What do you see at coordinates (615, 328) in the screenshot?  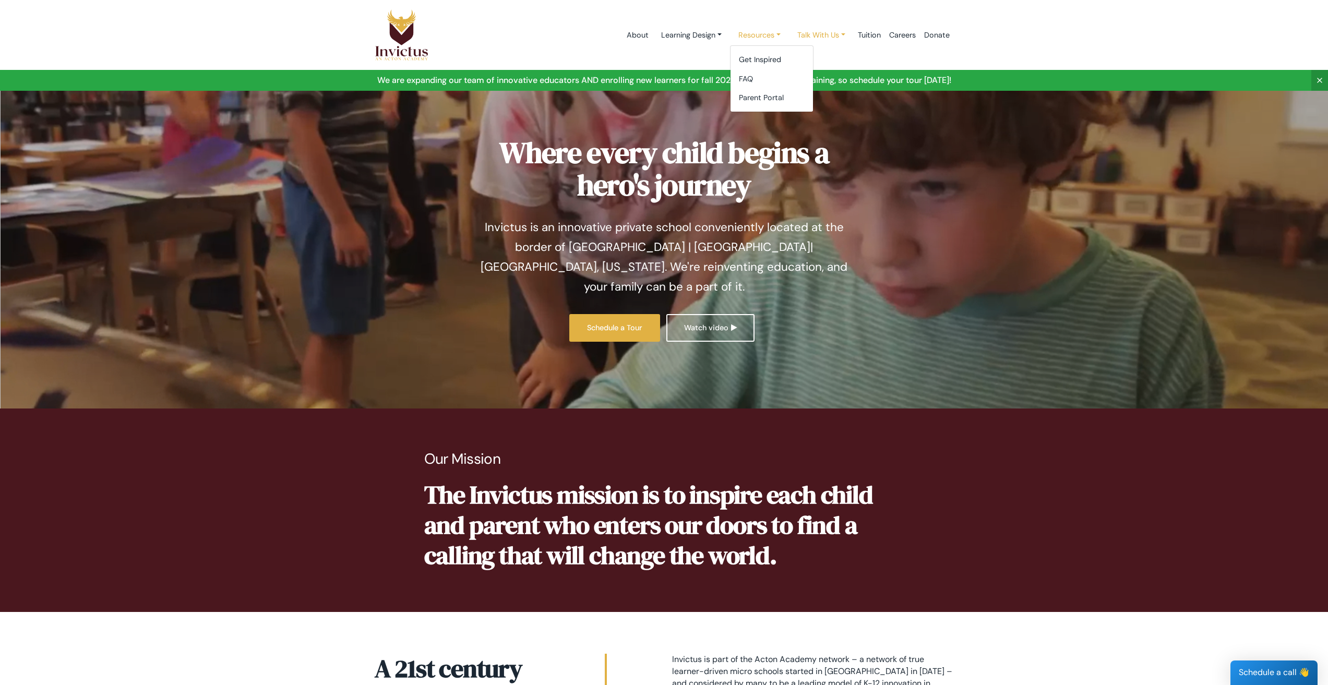 I see `a: Schedule a Tour` at bounding box center [615, 328].